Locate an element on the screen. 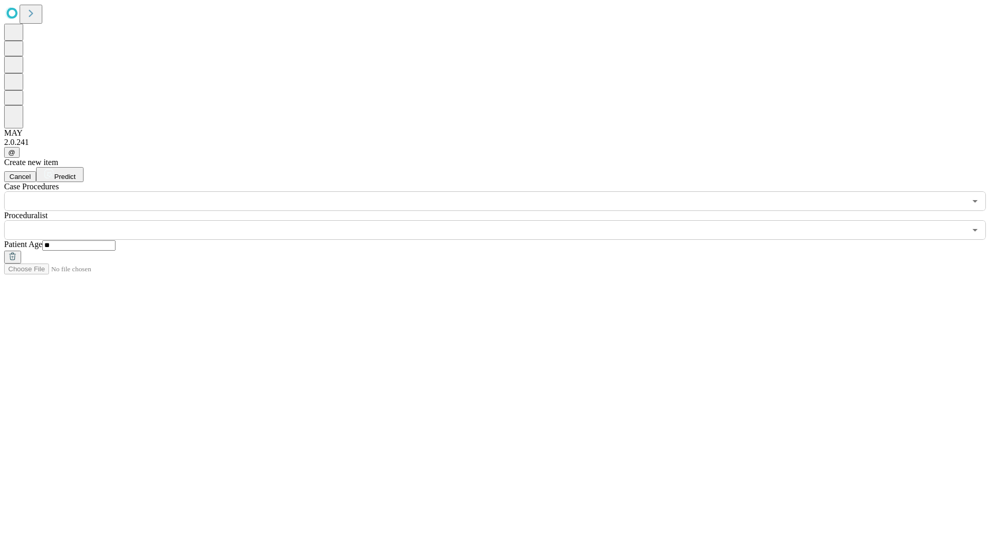 The width and height of the screenshot is (990, 557). div: MAY is located at coordinates (495, 133).